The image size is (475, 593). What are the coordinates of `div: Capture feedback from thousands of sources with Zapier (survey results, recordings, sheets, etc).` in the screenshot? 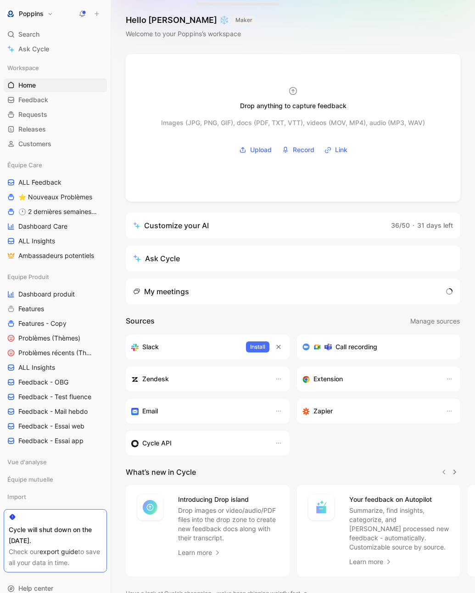 It's located at (369, 411).